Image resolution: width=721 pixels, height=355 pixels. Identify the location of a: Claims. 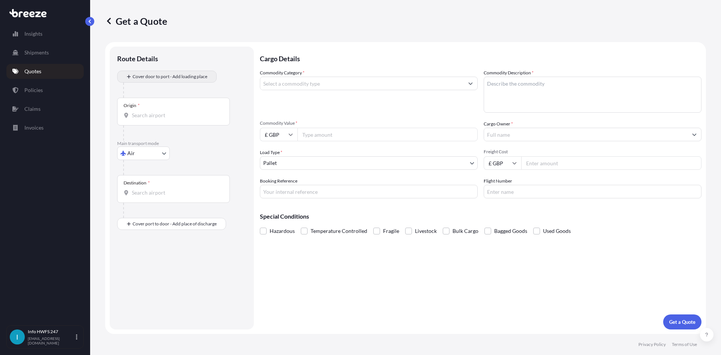
(45, 109).